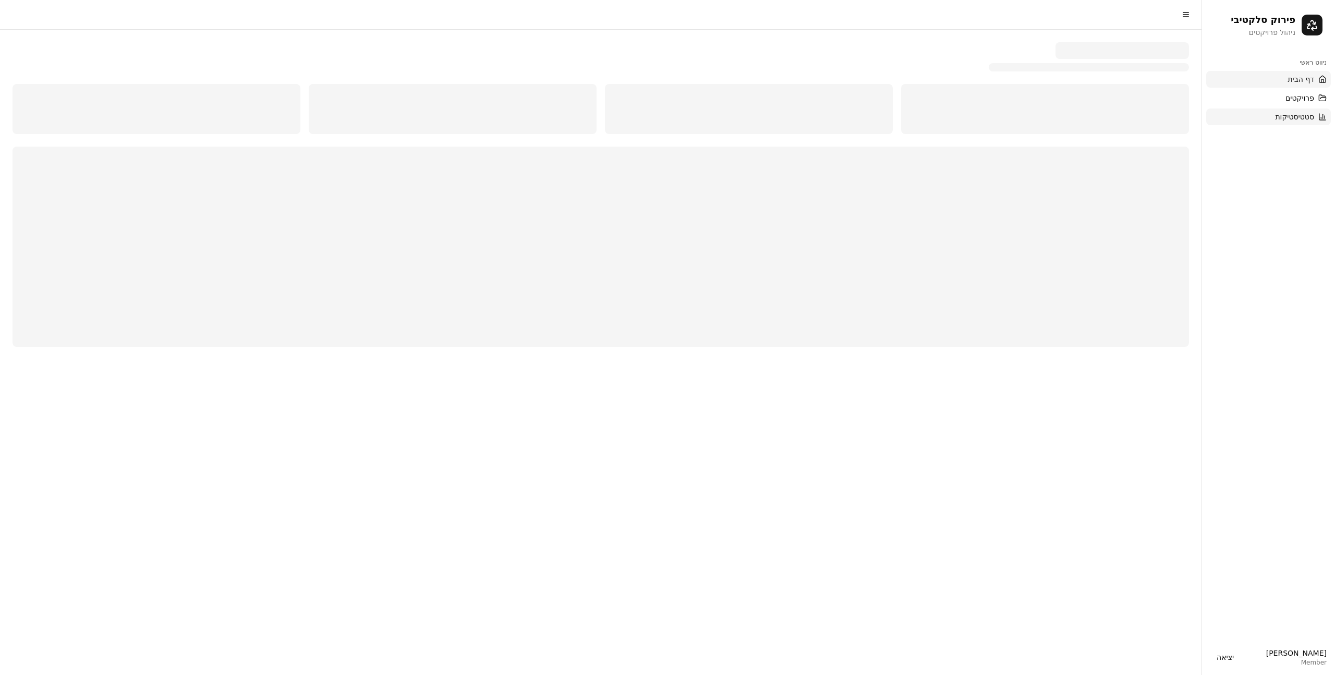  Describe the element at coordinates (1225, 657) in the screenshot. I see `button: יציאה` at that location.